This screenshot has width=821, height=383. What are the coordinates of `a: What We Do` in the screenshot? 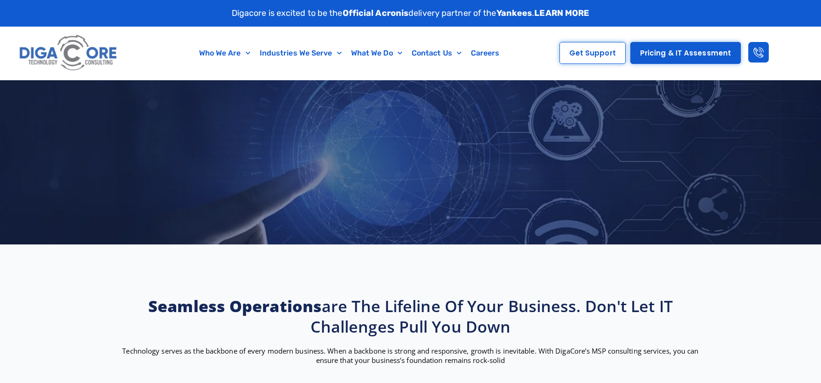 It's located at (377, 53).